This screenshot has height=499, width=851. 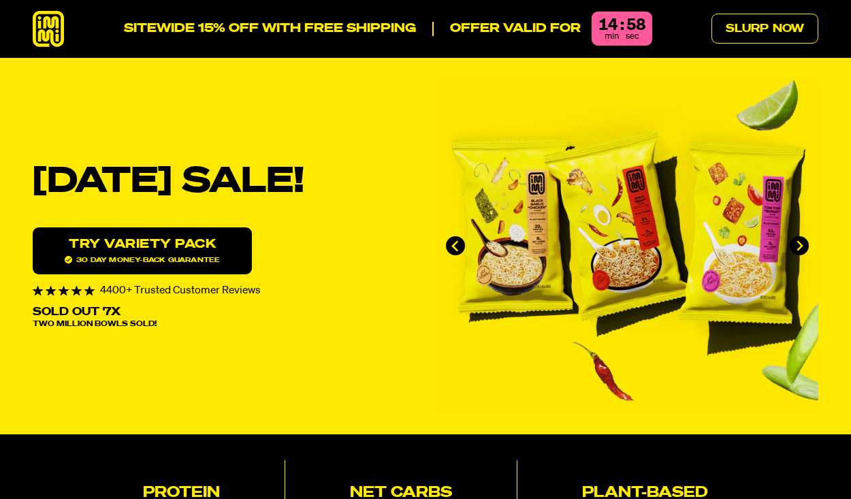 What do you see at coordinates (142, 259) in the screenshot?
I see `span: 30 day money-back guarantee` at bounding box center [142, 259].